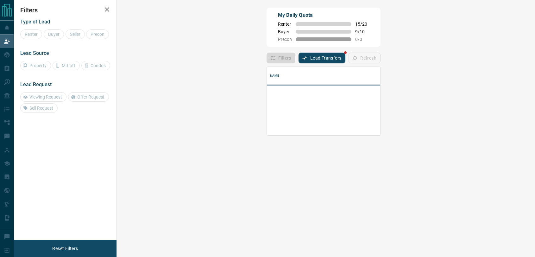 This screenshot has width=535, height=257. What do you see at coordinates (35, 22) in the screenshot?
I see `span: Type of Lead` at bounding box center [35, 22].